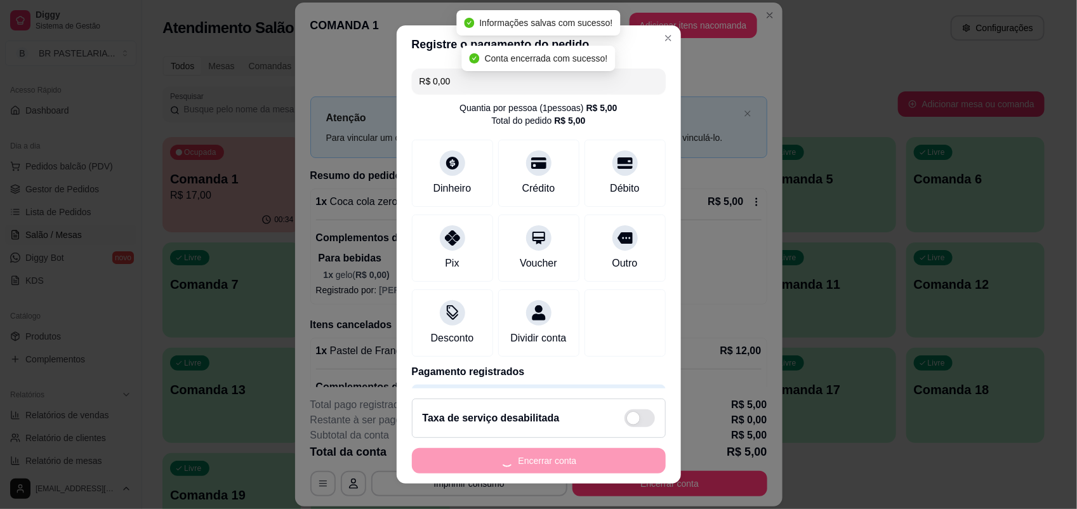 The image size is (1077, 509). What do you see at coordinates (624, 263) in the screenshot?
I see `div: Outro` at bounding box center [624, 263].